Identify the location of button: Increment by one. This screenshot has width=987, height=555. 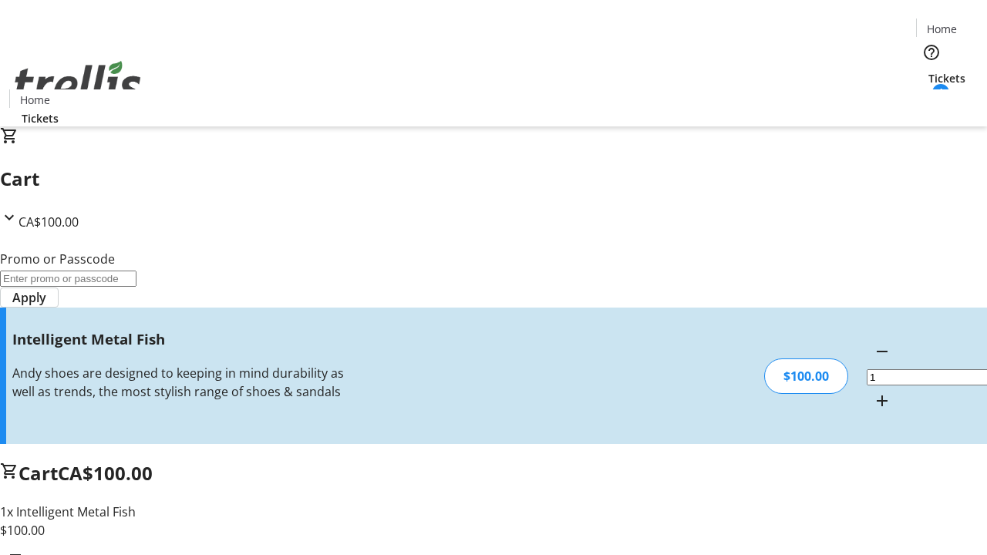
(882, 401).